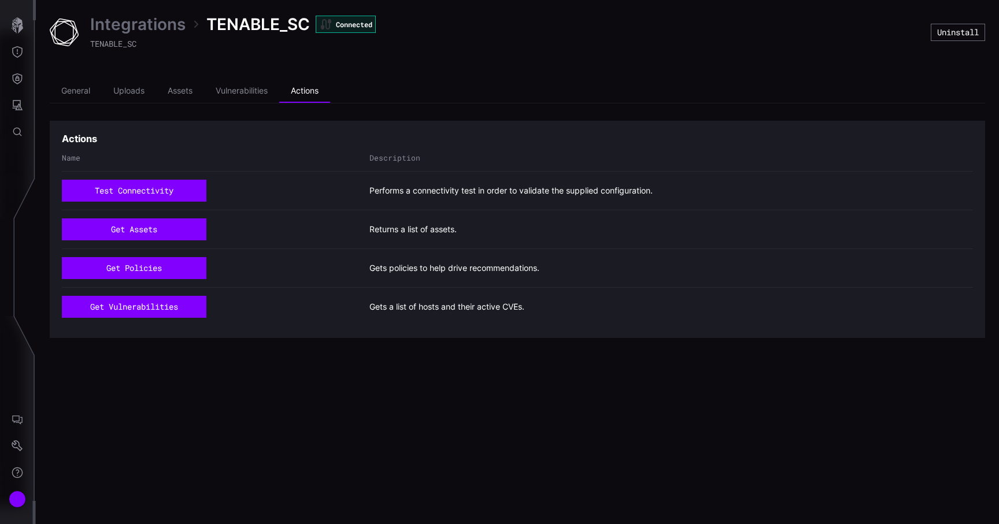 This screenshot has width=999, height=524. Describe the element at coordinates (242, 91) in the screenshot. I see `li: Vulnerabilities` at that location.